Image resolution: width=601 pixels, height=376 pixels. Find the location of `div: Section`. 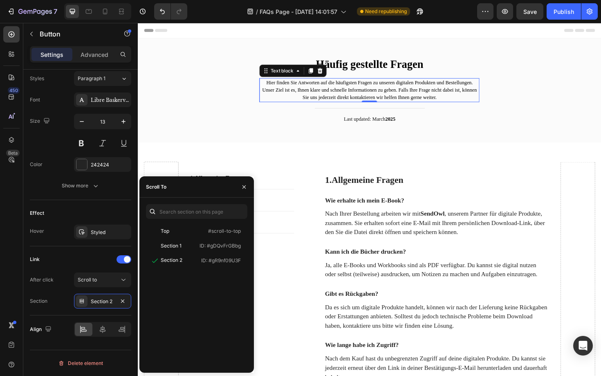

div: Section is located at coordinates (38, 301).